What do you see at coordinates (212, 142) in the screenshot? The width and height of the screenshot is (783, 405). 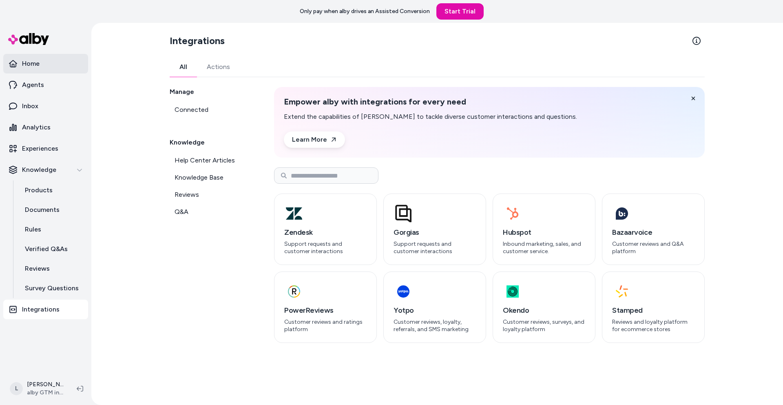 I see `h2: Knowledge` at bounding box center [212, 142].